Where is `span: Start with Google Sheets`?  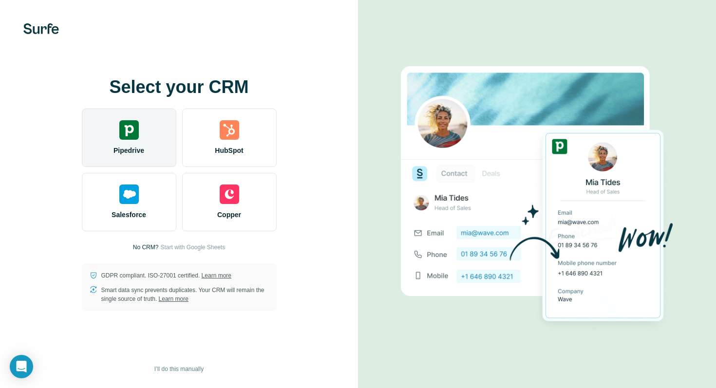
span: Start with Google Sheets is located at coordinates (193, 248).